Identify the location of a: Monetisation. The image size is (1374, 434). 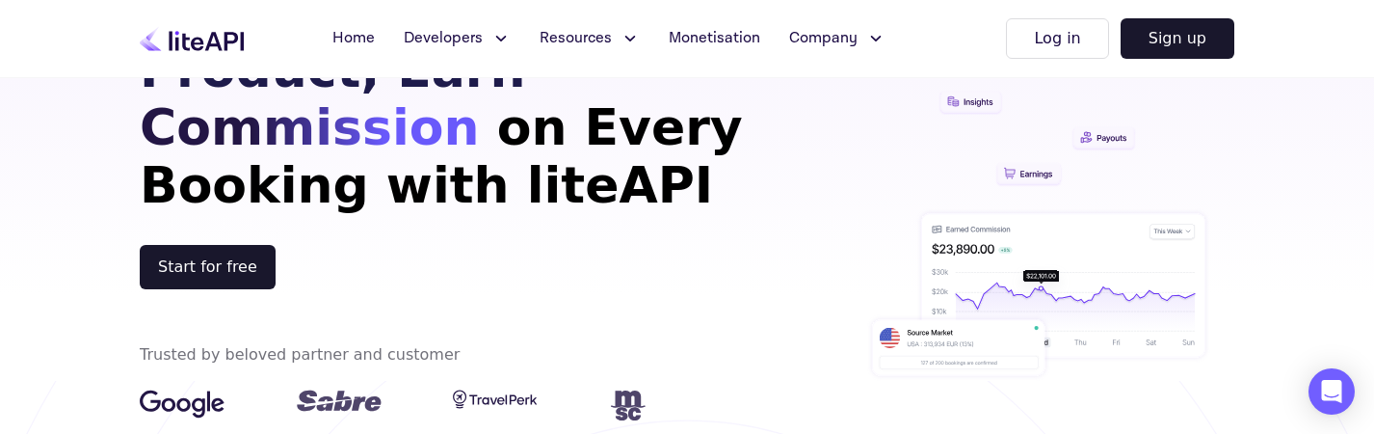
(714, 39).